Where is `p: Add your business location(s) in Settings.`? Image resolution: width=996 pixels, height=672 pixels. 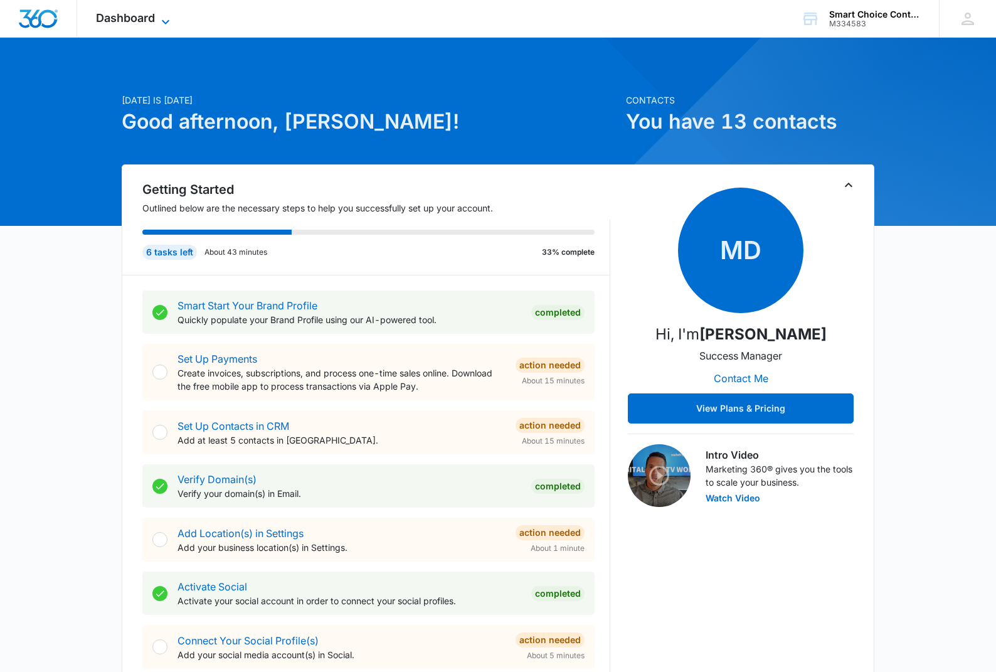
p: Add your business location(s) in Settings. is located at coordinates (341, 547).